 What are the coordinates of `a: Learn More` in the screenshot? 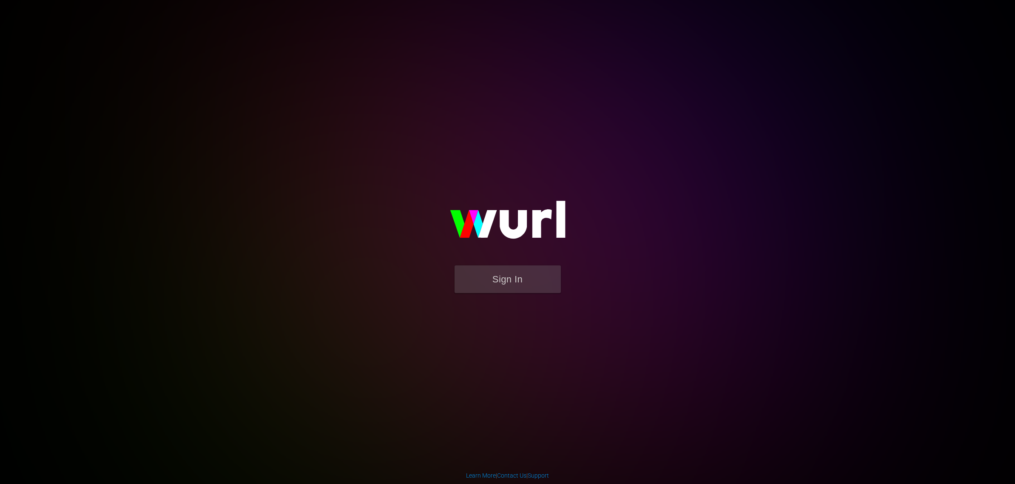 It's located at (481, 476).